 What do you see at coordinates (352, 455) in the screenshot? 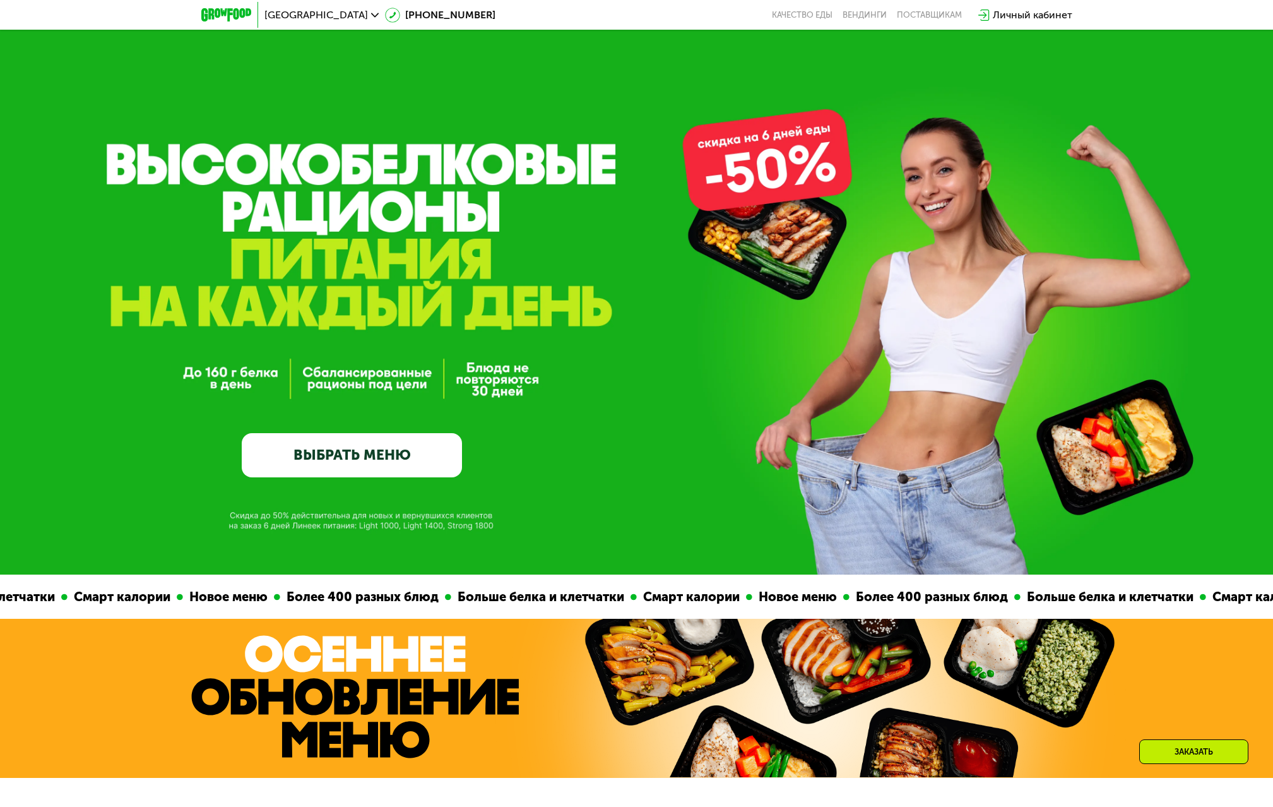
I see `a: ВЫБРАТЬ МЕНЮ` at bounding box center [352, 455].